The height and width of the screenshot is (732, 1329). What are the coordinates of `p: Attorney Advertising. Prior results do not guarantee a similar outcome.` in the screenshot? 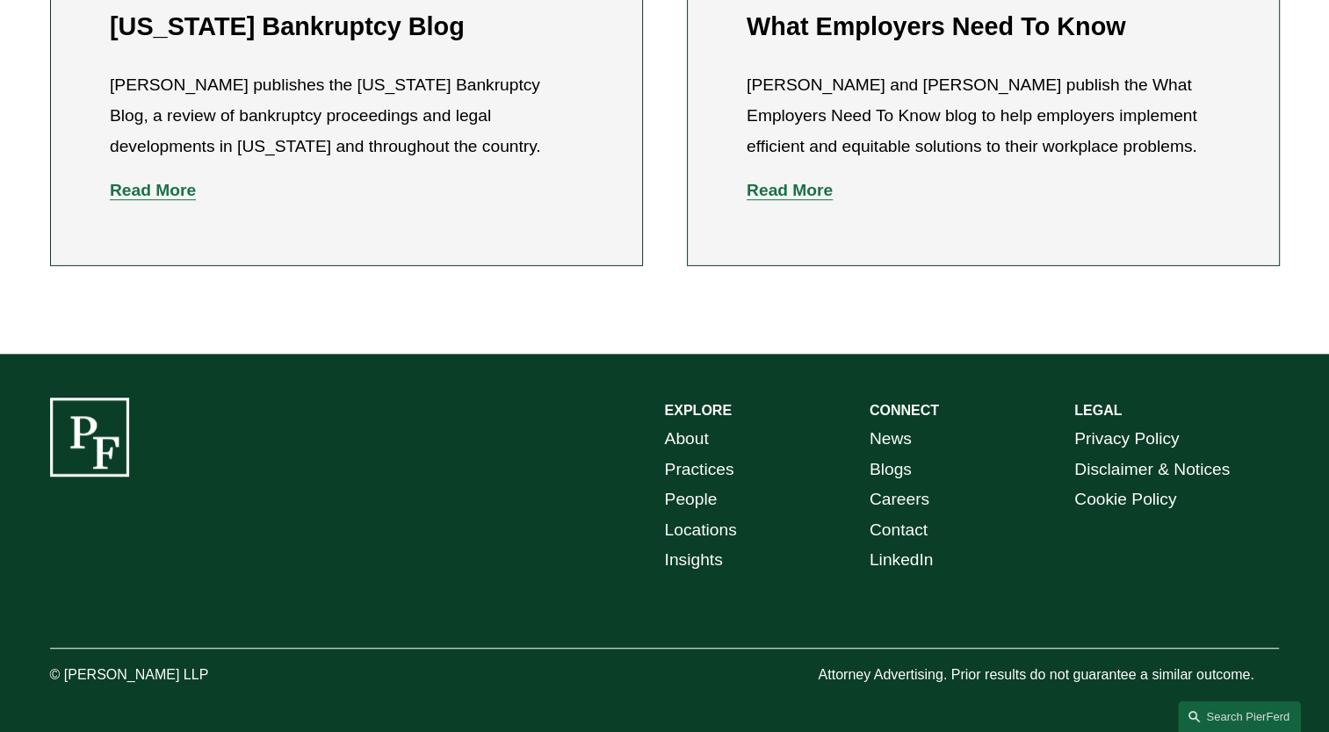 It's located at (1048, 675).